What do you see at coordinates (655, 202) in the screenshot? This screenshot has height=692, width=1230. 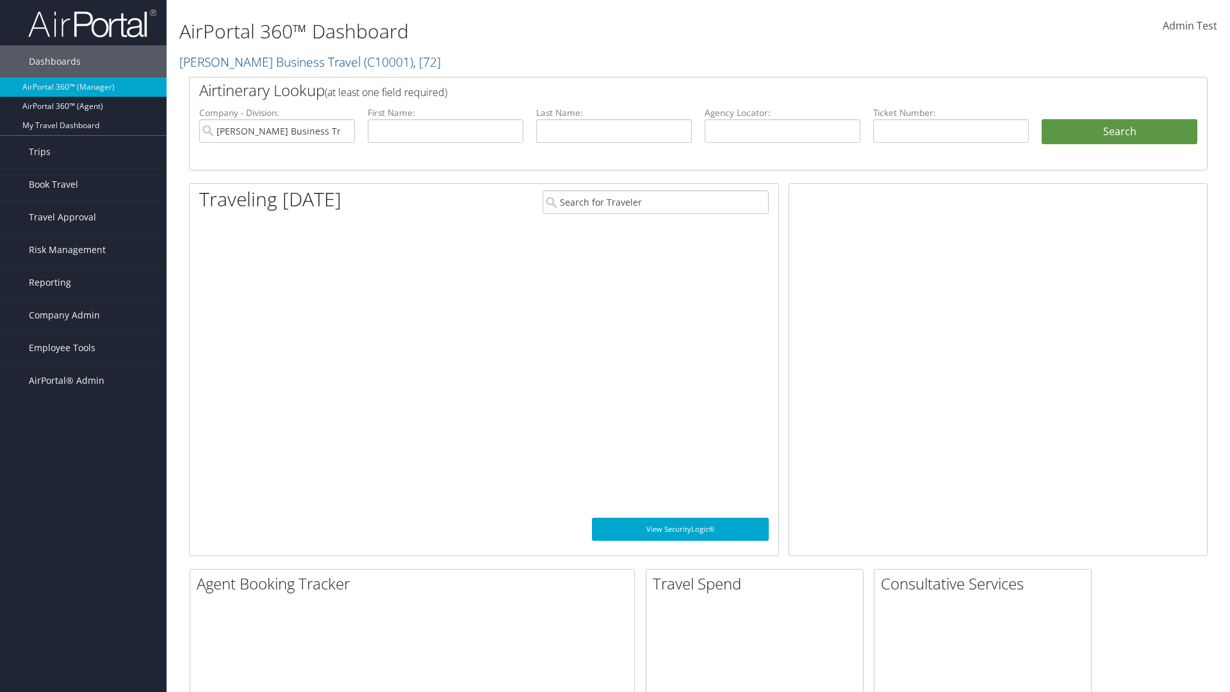 I see `input: Search for Traveler` at bounding box center [655, 202].